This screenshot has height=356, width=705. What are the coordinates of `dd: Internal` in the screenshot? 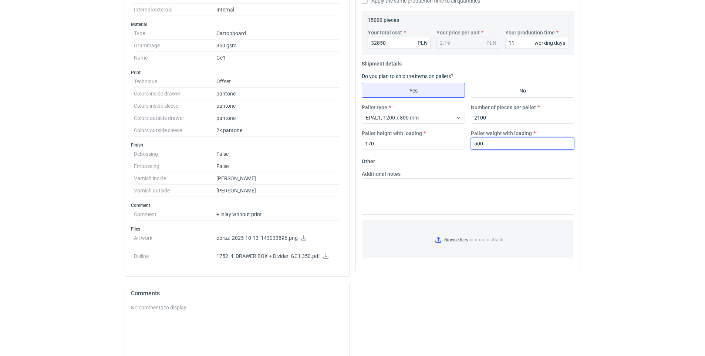 It's located at (278, 10).